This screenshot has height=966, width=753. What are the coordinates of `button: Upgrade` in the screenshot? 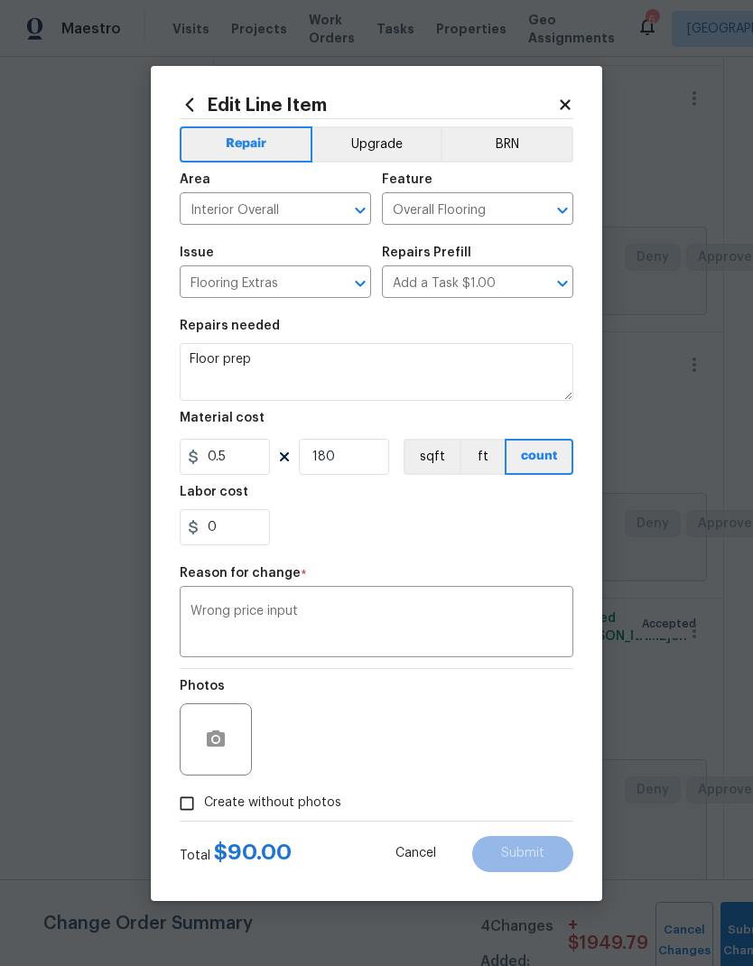 It's located at (377, 144).